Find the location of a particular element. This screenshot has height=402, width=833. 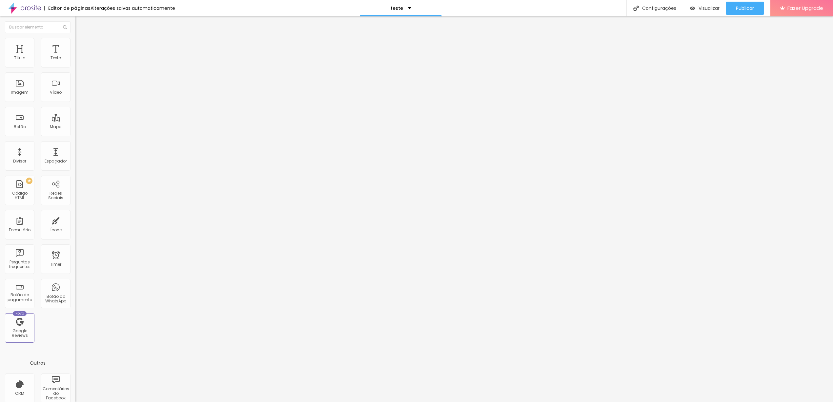

div: Perguntas frequentes is located at coordinates (19, 265).